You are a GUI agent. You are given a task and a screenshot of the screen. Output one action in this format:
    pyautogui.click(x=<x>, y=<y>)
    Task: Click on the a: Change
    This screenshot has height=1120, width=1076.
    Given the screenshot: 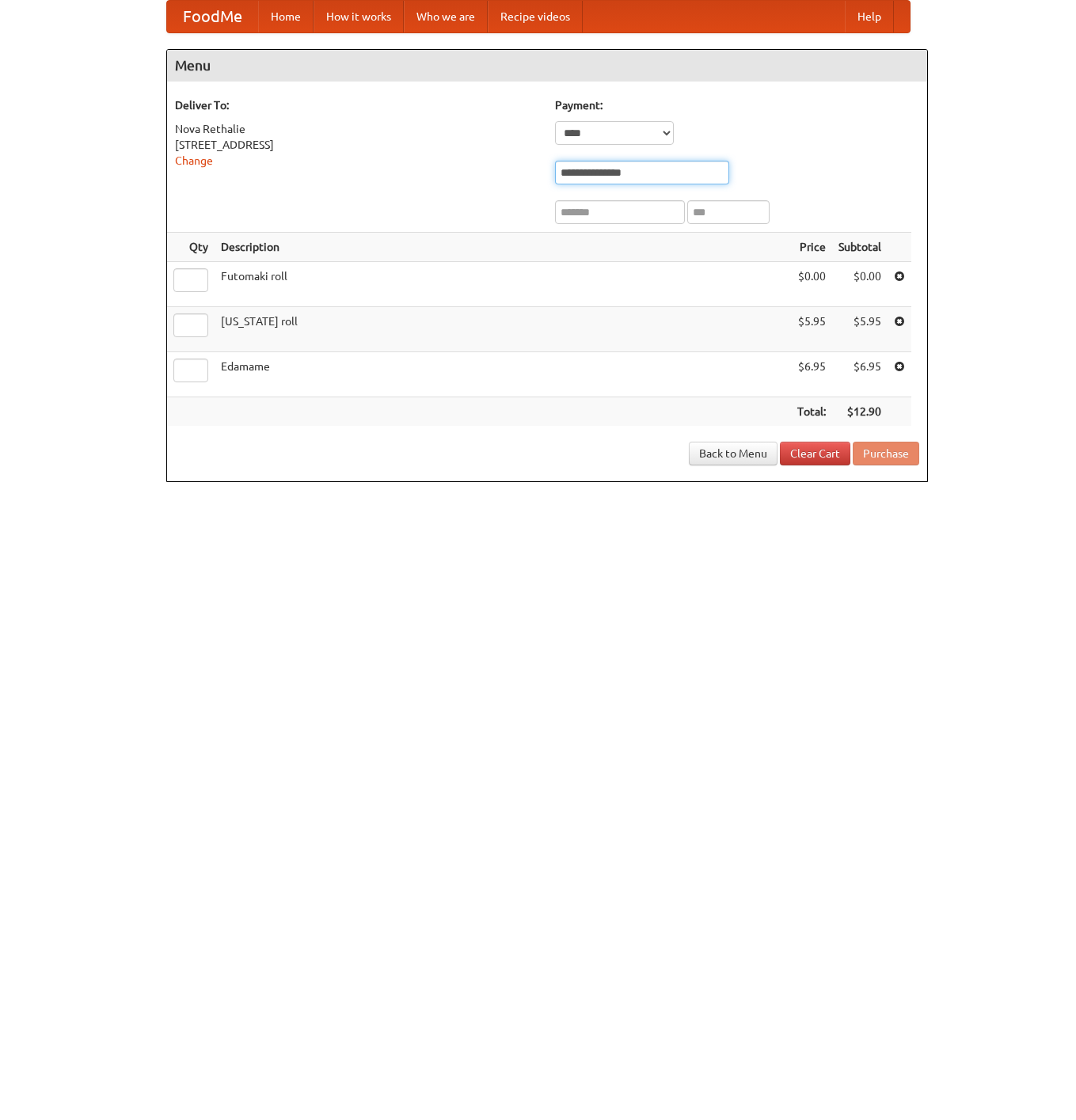 What is the action you would take?
    pyautogui.click(x=194, y=161)
    